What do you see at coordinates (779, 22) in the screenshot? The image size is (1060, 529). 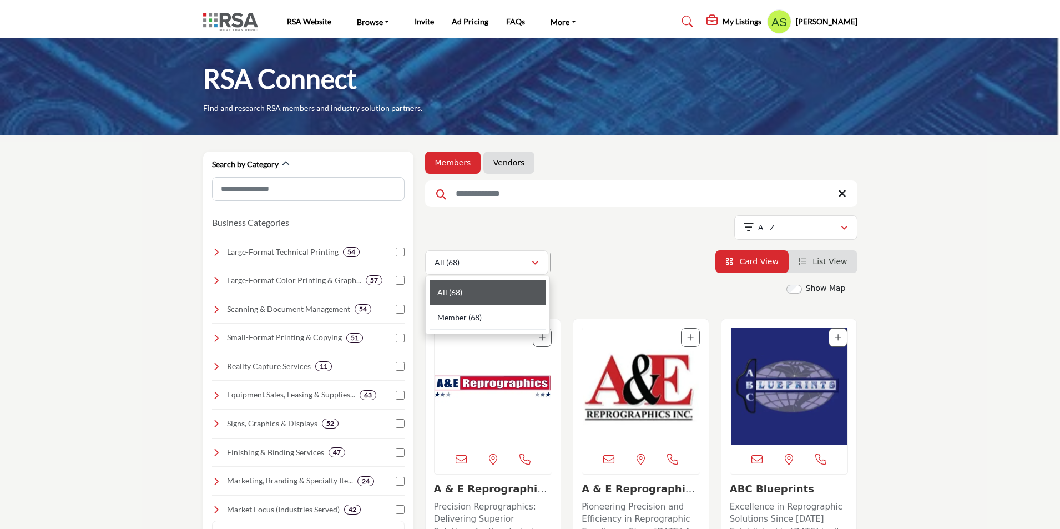 I see `button: Show hide supplier dropdown` at bounding box center [779, 22].